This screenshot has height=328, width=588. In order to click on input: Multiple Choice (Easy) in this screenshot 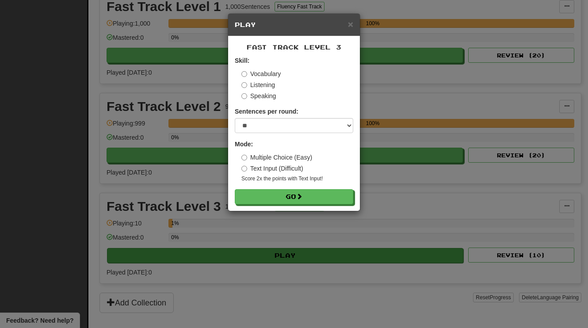, I will do `click(244, 157)`.